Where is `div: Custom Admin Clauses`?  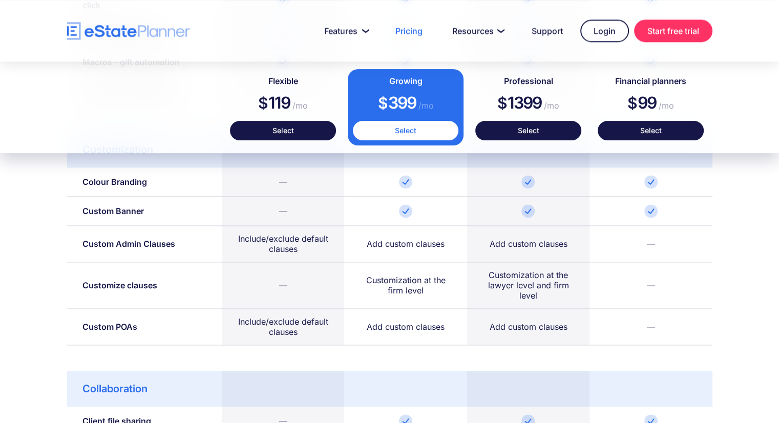 div: Custom Admin Clauses is located at coordinates (129, 244).